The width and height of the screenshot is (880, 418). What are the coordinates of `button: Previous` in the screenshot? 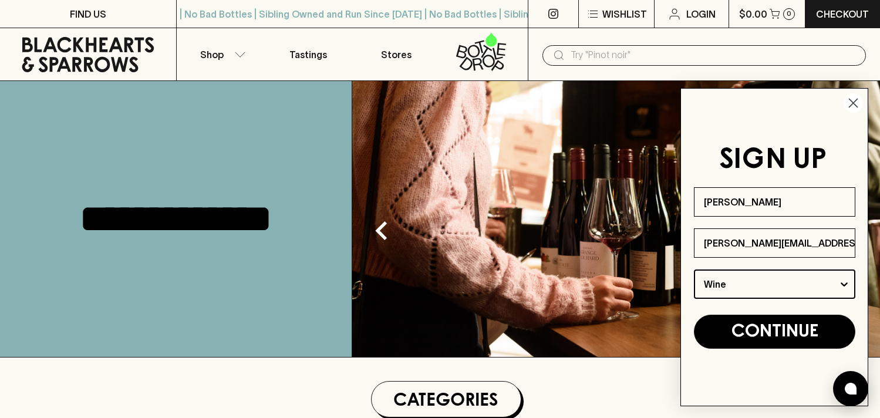 It's located at (382, 231).